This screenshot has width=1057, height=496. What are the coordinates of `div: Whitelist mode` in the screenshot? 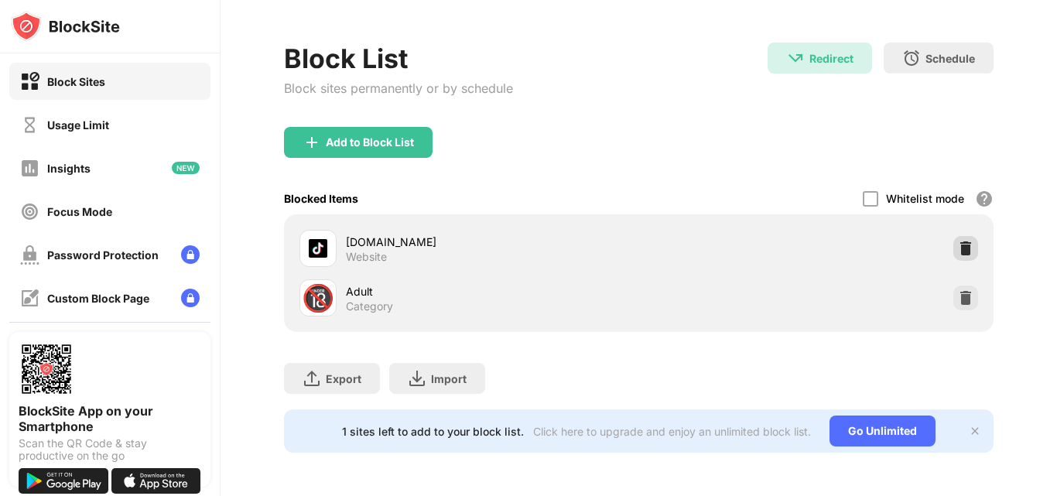 It's located at (924, 198).